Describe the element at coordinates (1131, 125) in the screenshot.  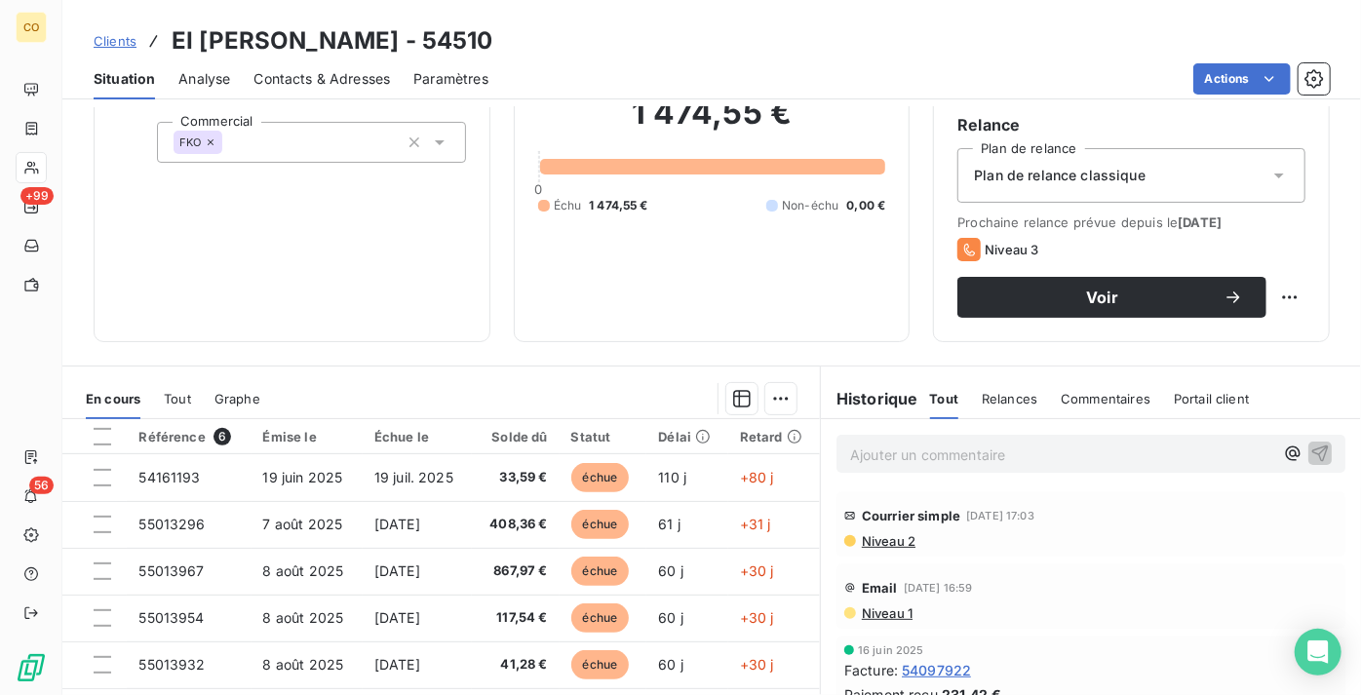
I see `h6: Relance` at that location.